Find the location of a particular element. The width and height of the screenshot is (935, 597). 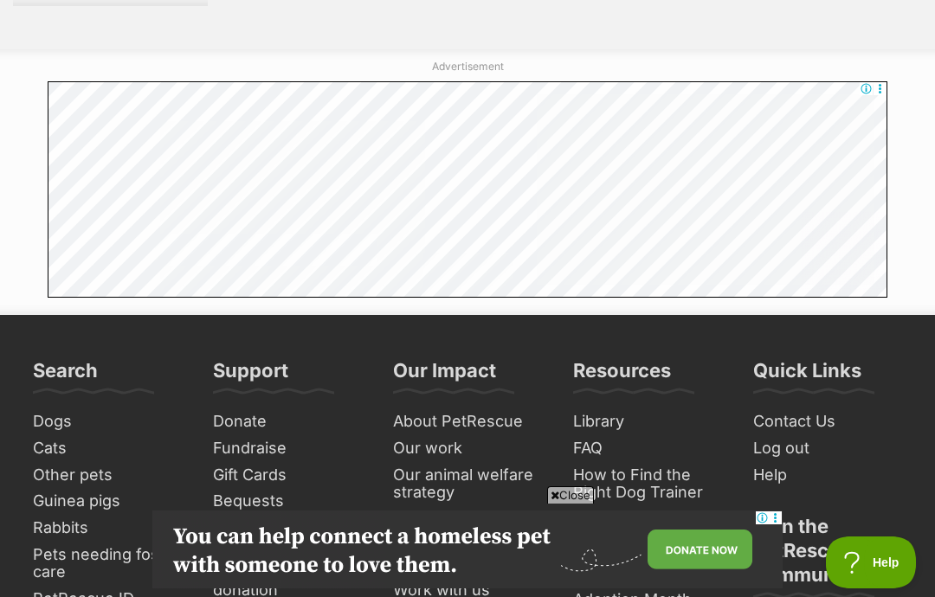

a: Dogs is located at coordinates (107, 422).